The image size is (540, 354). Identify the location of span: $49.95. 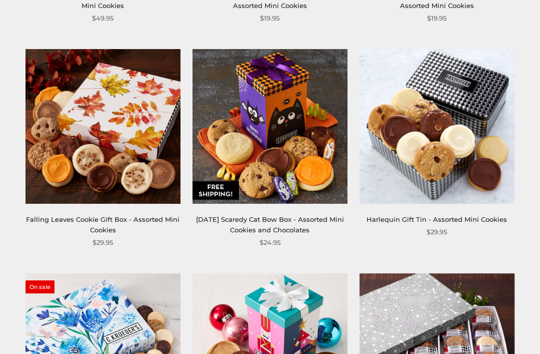
(103, 19).